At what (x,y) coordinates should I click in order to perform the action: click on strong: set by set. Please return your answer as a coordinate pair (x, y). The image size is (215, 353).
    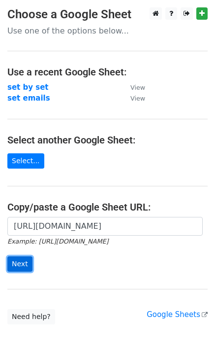
    Looking at the image, I should click on (28, 87).